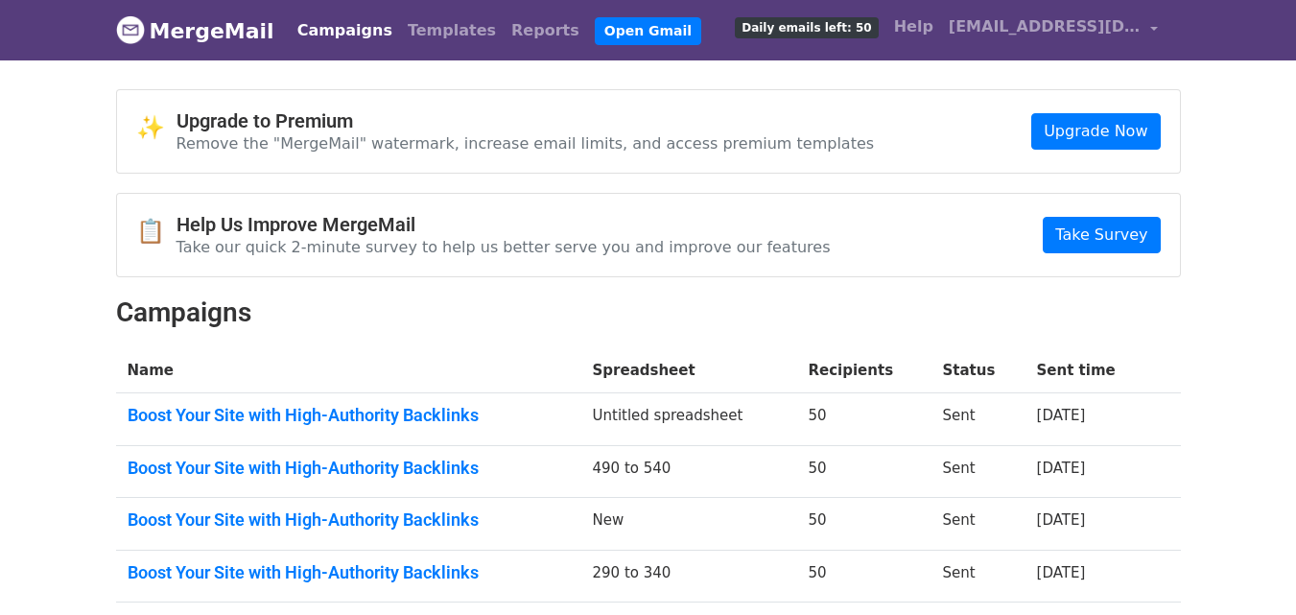  Describe the element at coordinates (1095, 131) in the screenshot. I see `a: Upgrade Now` at that location.